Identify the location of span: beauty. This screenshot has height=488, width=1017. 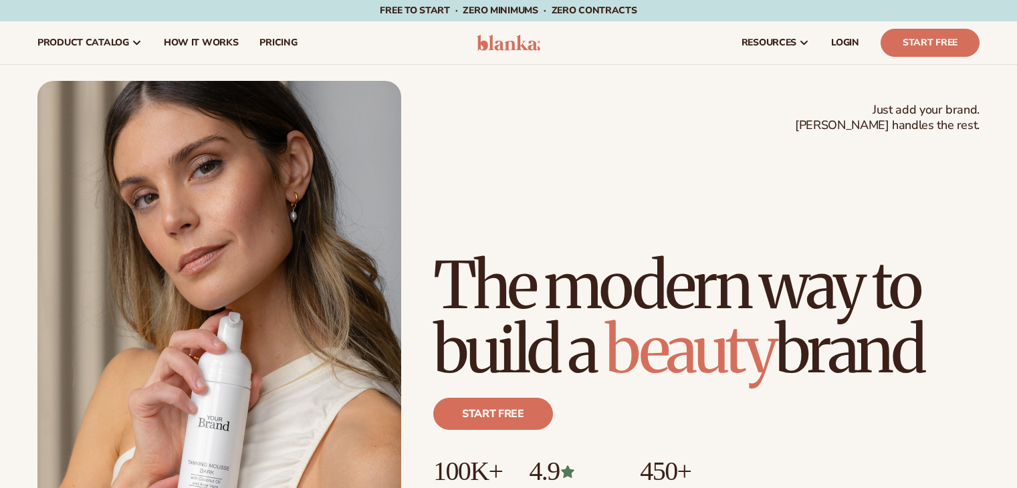
(690, 350).